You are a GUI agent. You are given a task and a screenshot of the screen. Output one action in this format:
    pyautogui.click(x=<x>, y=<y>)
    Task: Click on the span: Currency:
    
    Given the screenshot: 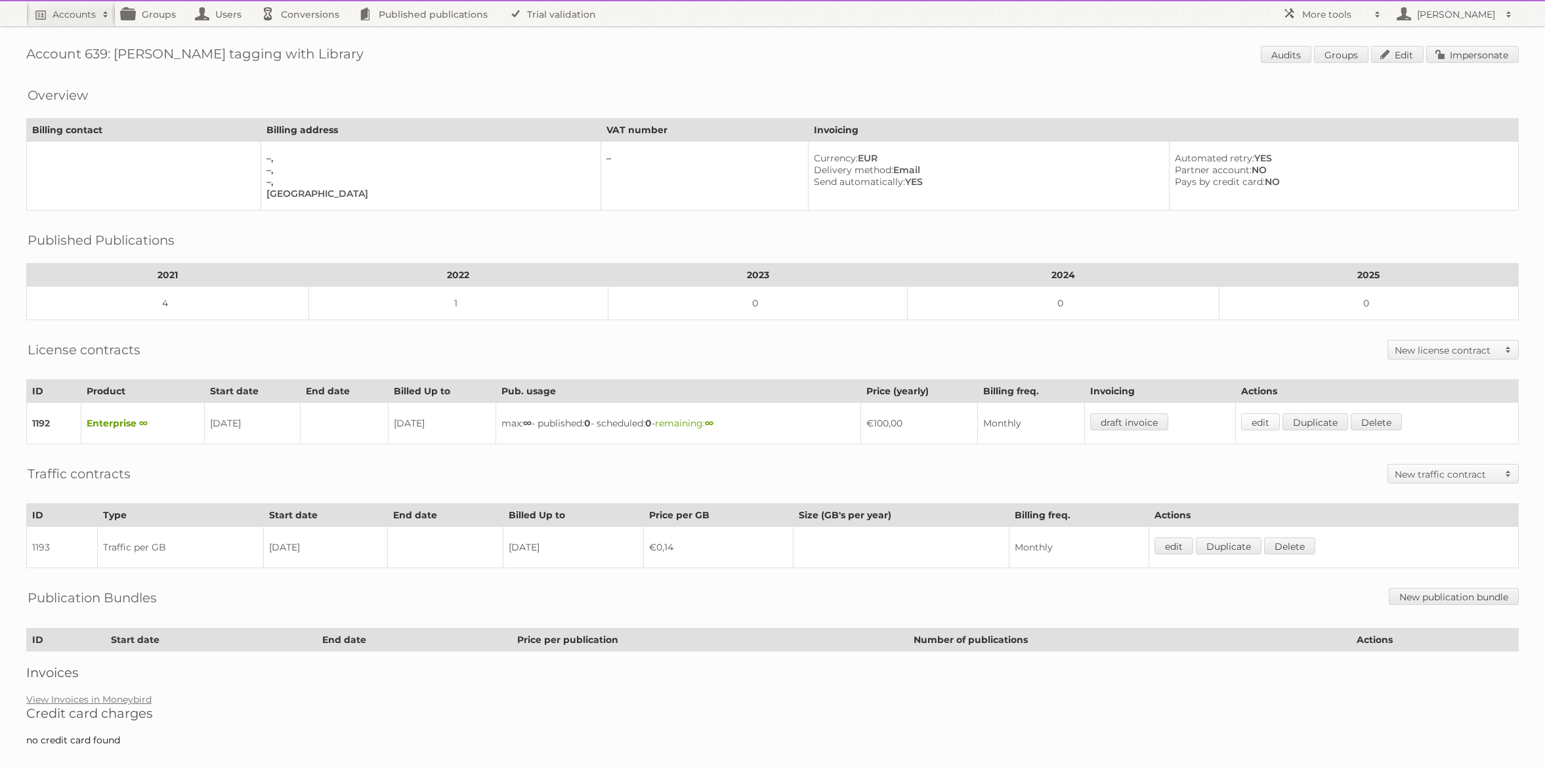 What is the action you would take?
    pyautogui.click(x=835, y=158)
    